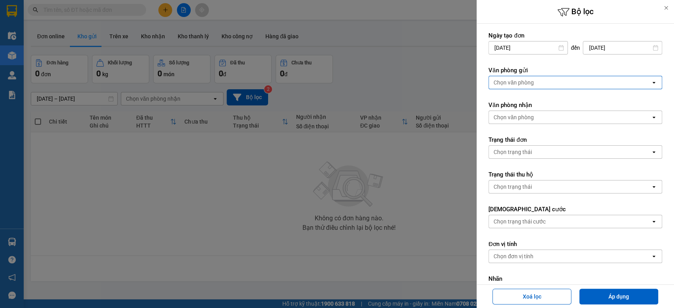 Image resolution: width=674 pixels, height=308 pixels. What do you see at coordinates (575, 174) in the screenshot?
I see `label: Trạng thái thu hộ` at bounding box center [575, 174].